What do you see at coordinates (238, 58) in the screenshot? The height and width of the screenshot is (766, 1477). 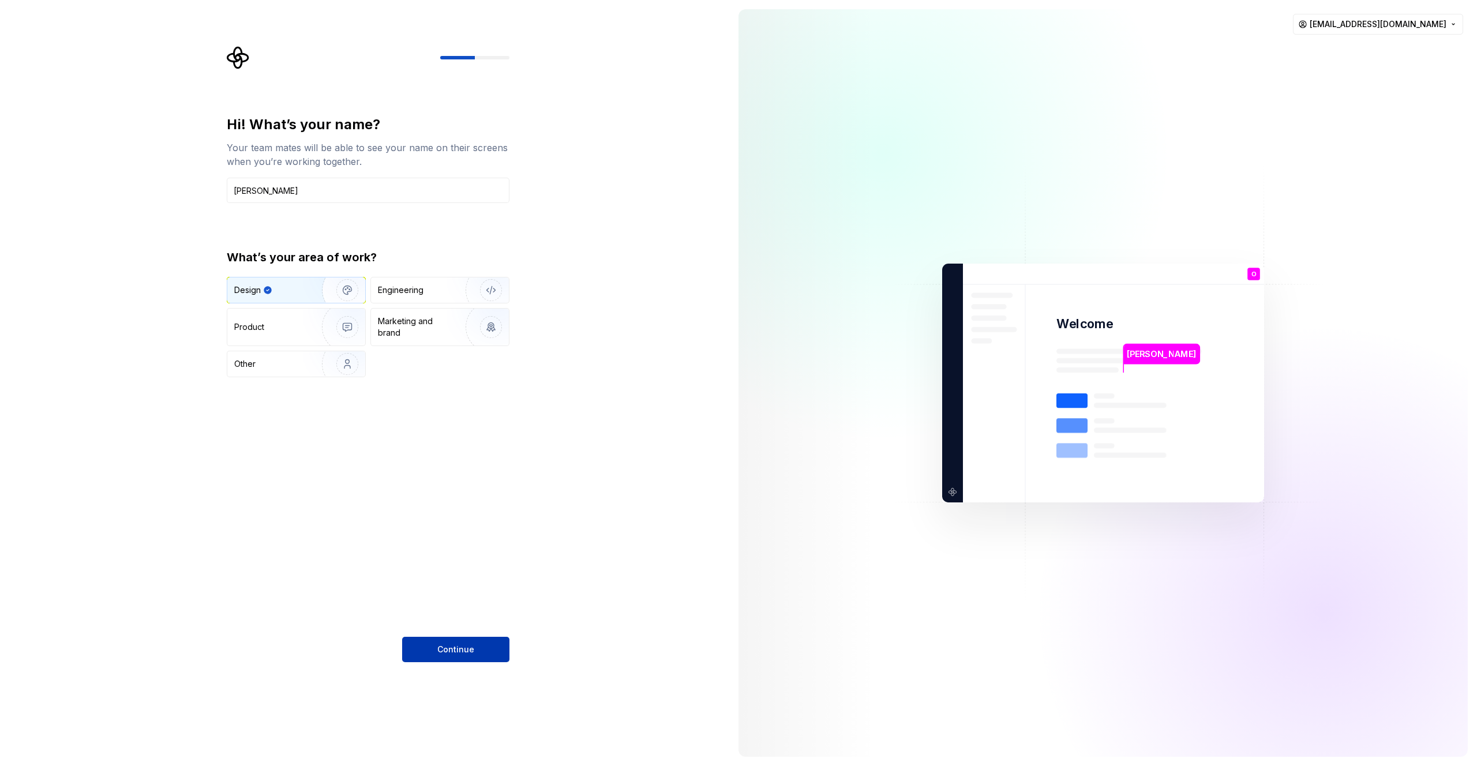 I see `svg: Supernova Logo` at bounding box center [238, 58].